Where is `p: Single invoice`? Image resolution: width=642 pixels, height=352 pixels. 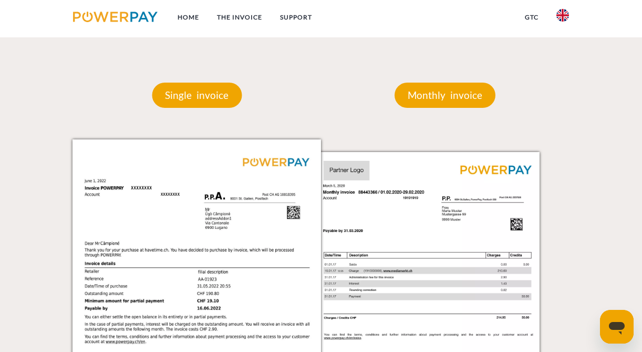 p: Single invoice is located at coordinates (197, 95).